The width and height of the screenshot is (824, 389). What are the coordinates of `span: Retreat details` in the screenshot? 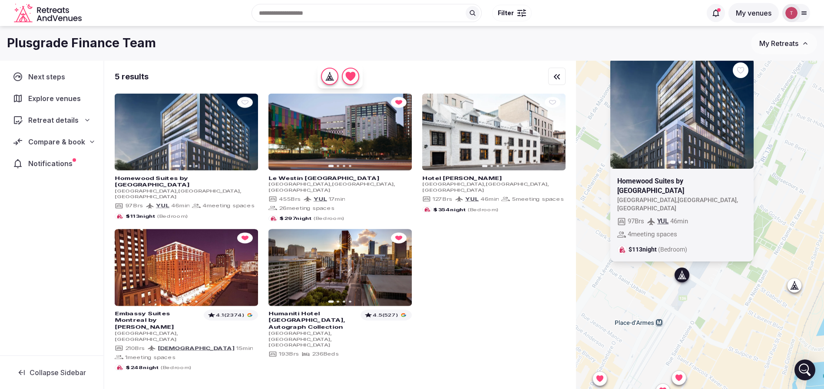 It's located at (53, 120).